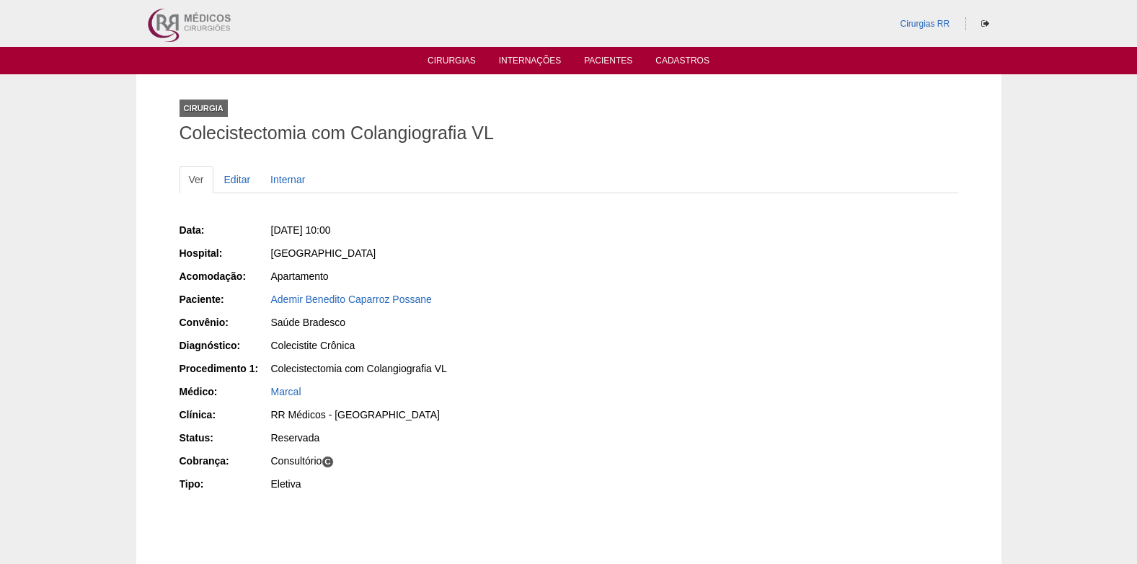  I want to click on div: Hospital:, so click(224, 253).